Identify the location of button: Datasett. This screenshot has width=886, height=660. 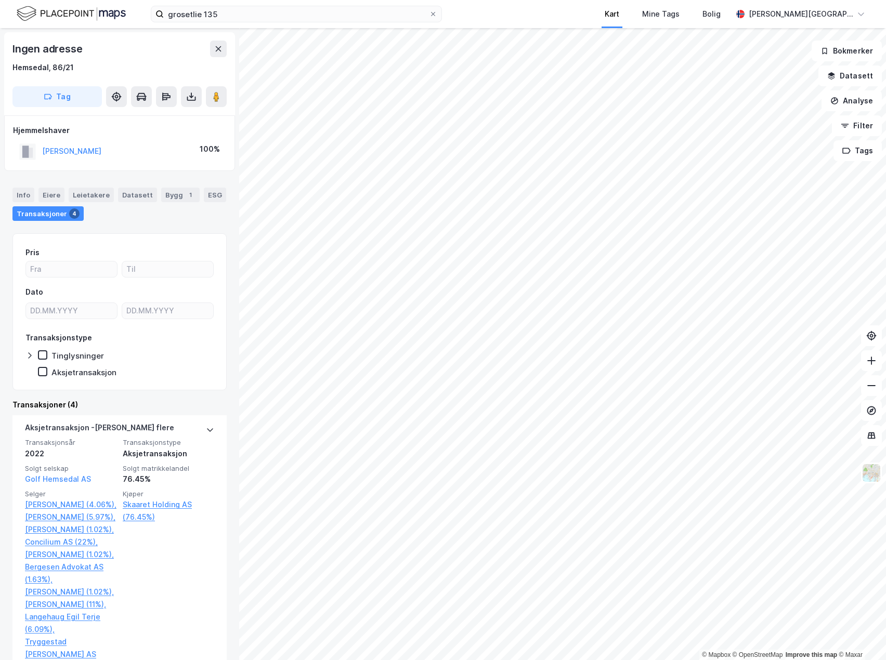
(850, 76).